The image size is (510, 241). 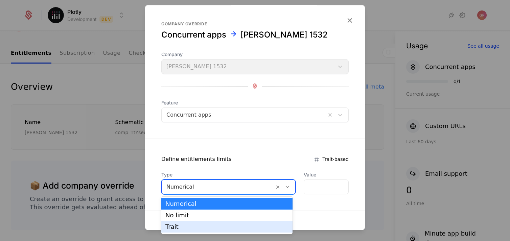 What do you see at coordinates (255, 103) in the screenshot?
I see `span: Feature` at bounding box center [255, 103].